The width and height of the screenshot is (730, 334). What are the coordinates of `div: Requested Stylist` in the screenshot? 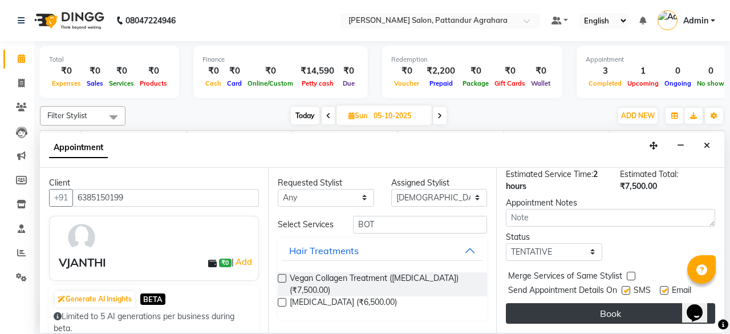 It's located at (326, 182).